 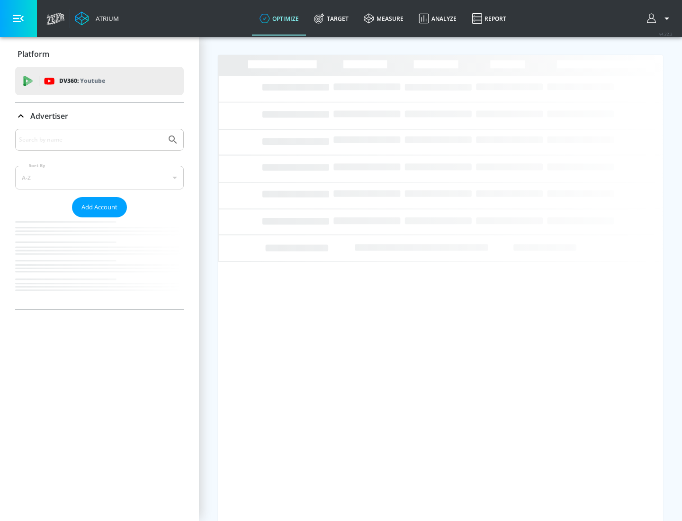 What do you see at coordinates (99, 54) in the screenshot?
I see `div: Platform` at bounding box center [99, 54].